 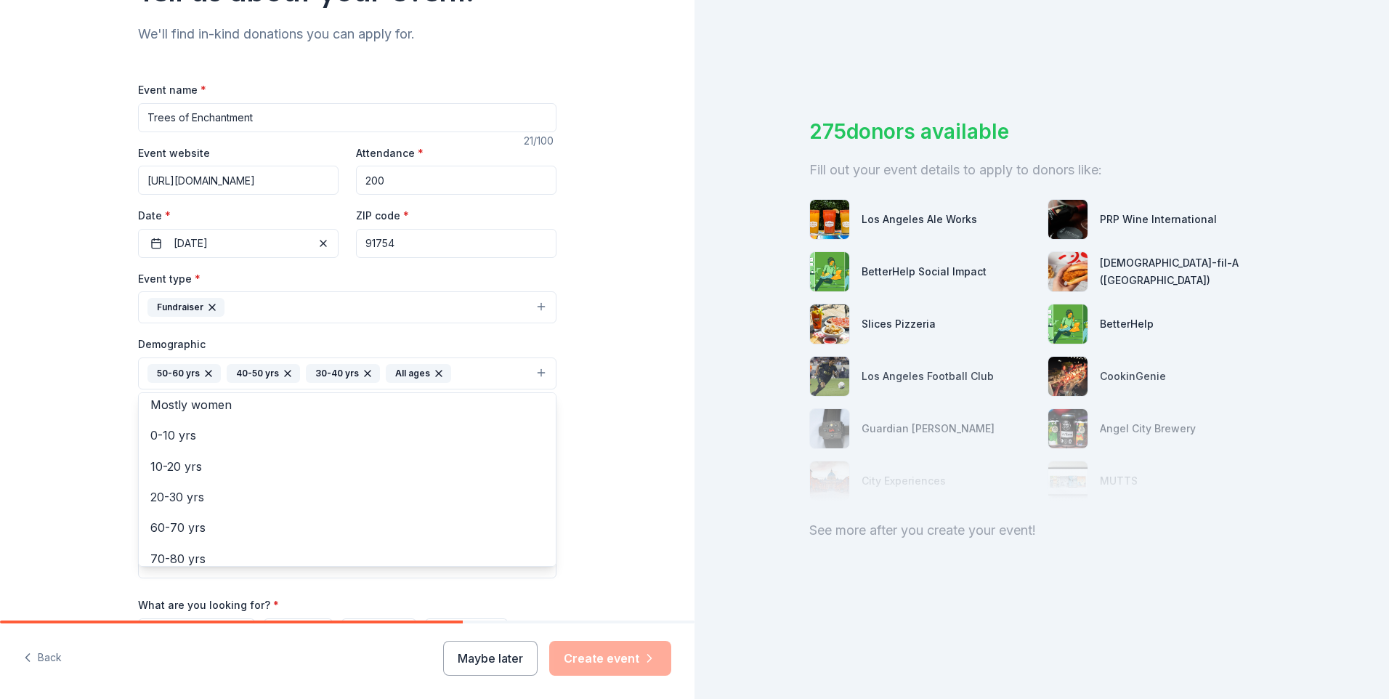 What do you see at coordinates (419, 373) in the screenshot?
I see `div: All ages` at bounding box center [419, 373].